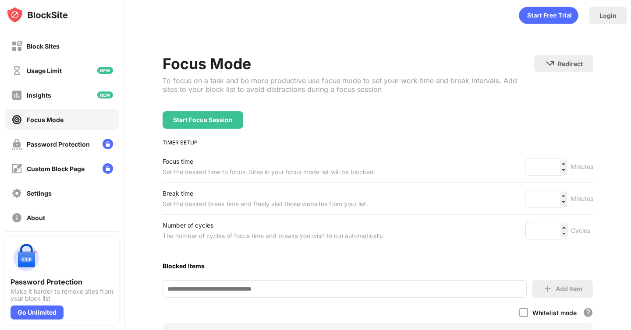 This screenshot has width=631, height=330. What do you see at coordinates (265, 194) in the screenshot?
I see `div: Break time` at bounding box center [265, 194].